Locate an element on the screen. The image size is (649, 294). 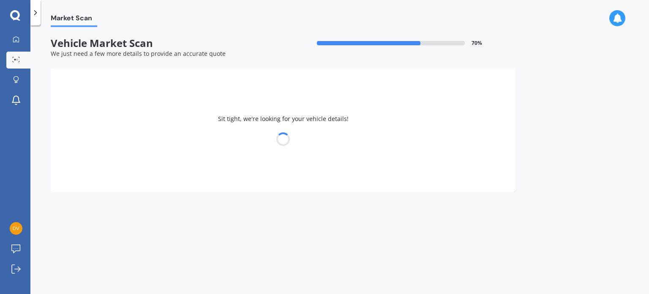
div: Sit tight, we're looking for your vehicle details! is located at coordinates (283, 130).